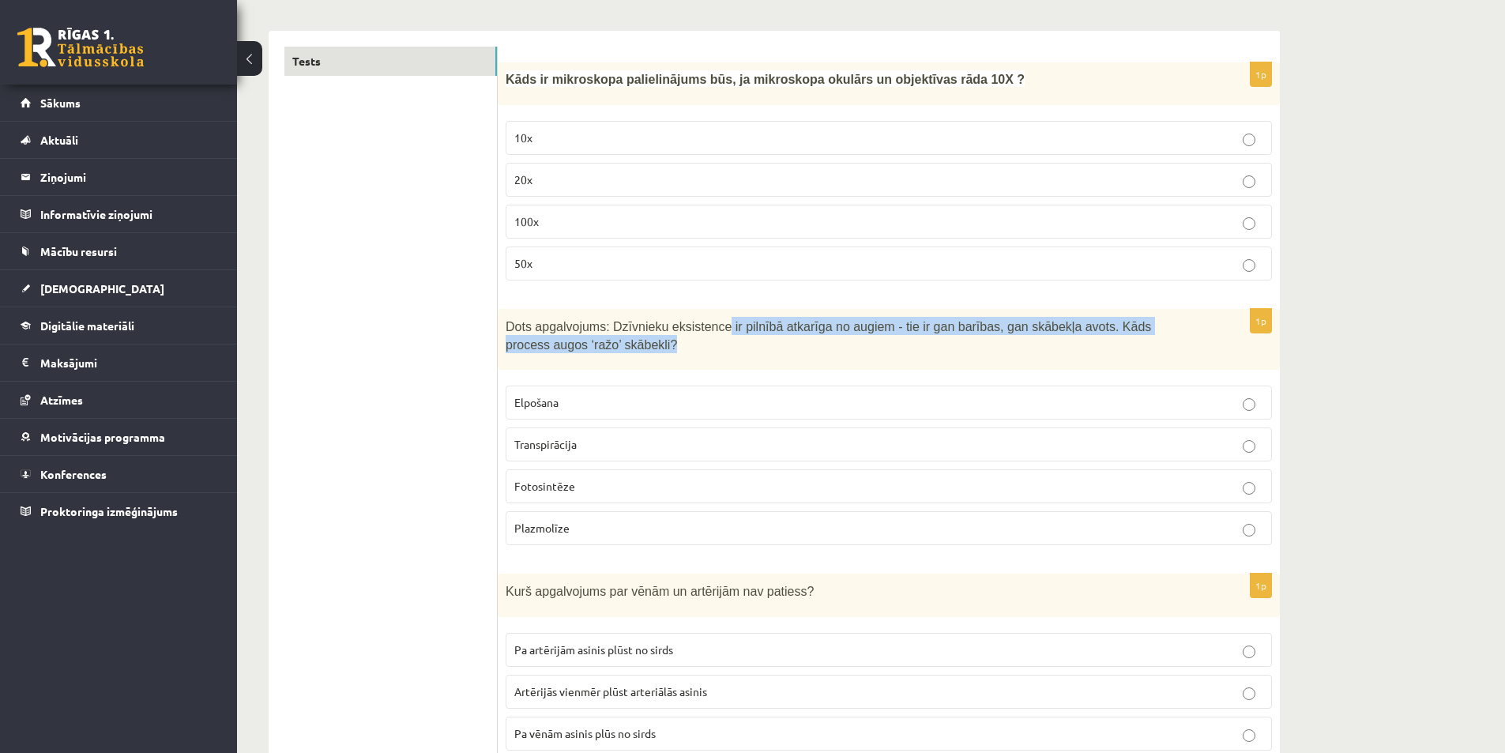 This screenshot has width=1505, height=753. What do you see at coordinates (765, 79) in the screenshot?
I see `span: Kāds ir mikroskopa palielinājums būs, ja mikroskopa okulārs un objektīvas rāda 10X ?` at bounding box center [765, 79].